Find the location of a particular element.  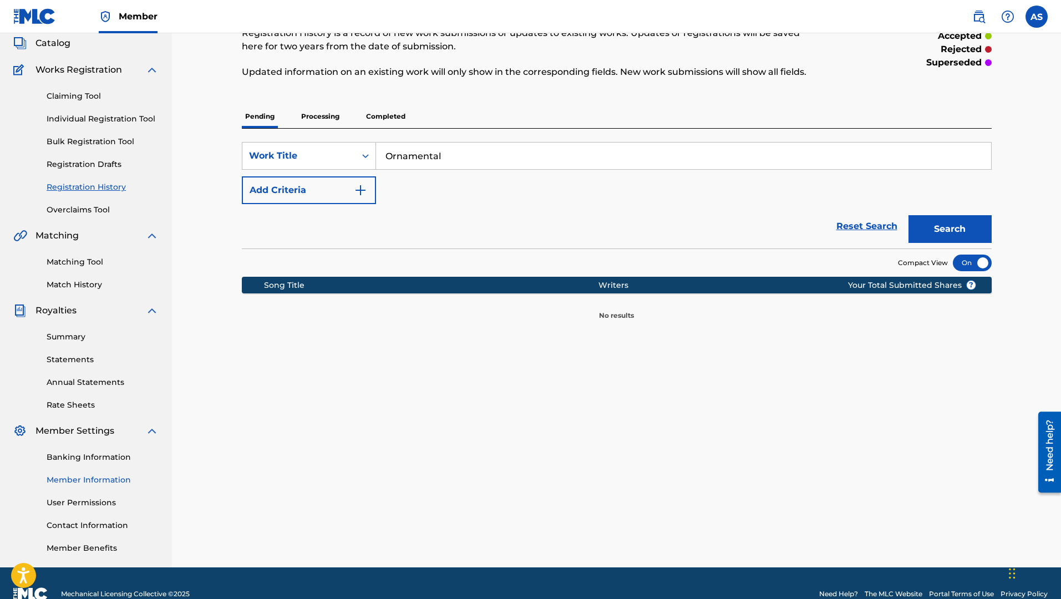

a: Registration Drafts is located at coordinates (103, 164).